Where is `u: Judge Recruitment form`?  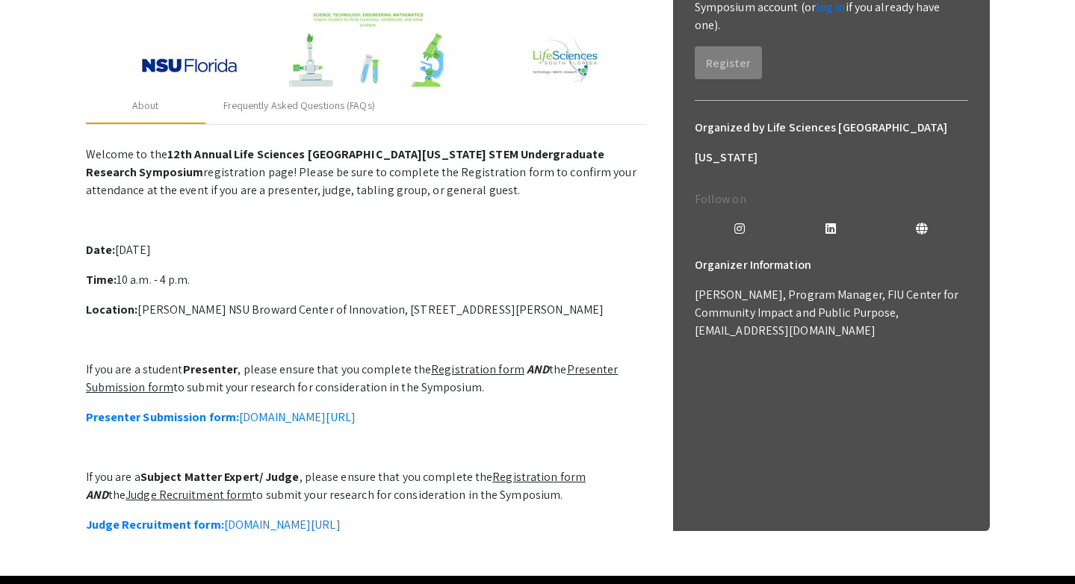
u: Judge Recruitment form is located at coordinates (188, 494).